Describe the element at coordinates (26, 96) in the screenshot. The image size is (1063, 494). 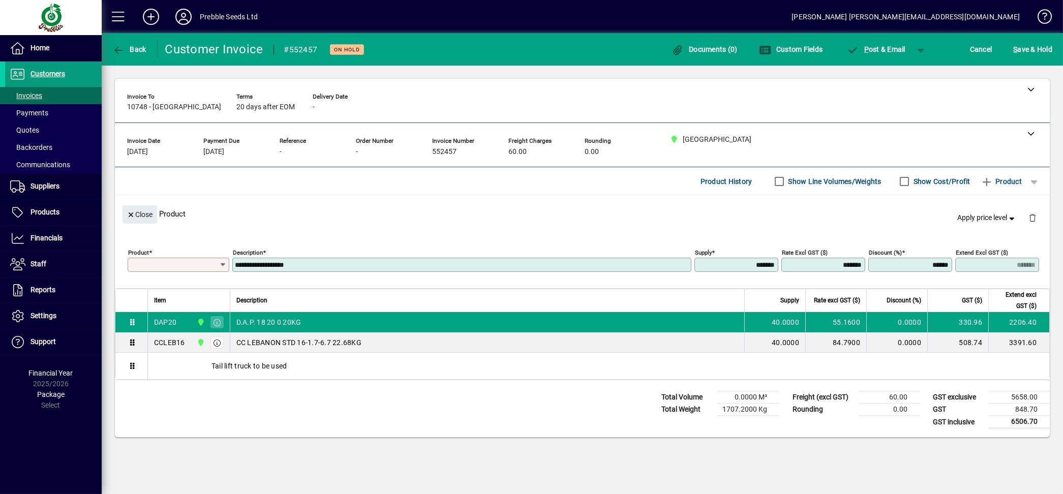
I see `span: Invoices` at that location.